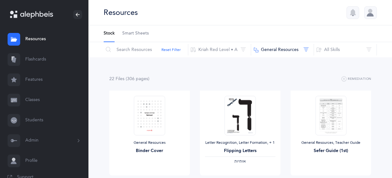 The height and width of the screenshot is (178, 392). I want to click on div: General Resources, so click(150, 143).